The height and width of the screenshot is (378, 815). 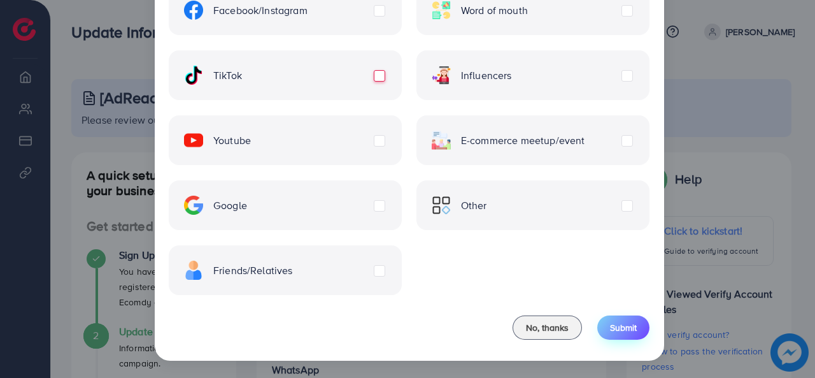 I want to click on button: Submit, so click(x=623, y=327).